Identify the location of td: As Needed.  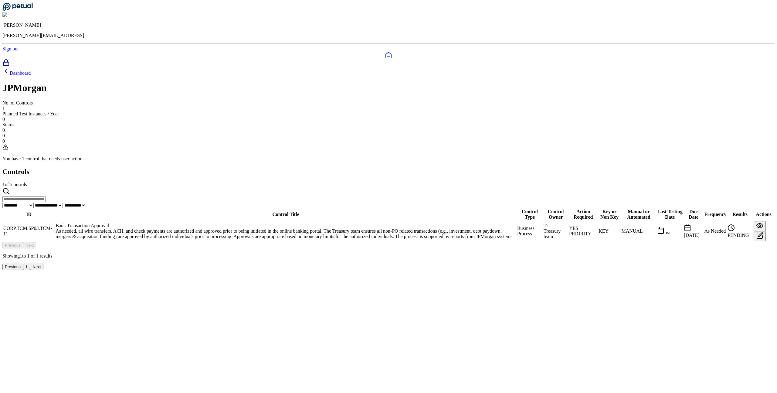
(716, 231).